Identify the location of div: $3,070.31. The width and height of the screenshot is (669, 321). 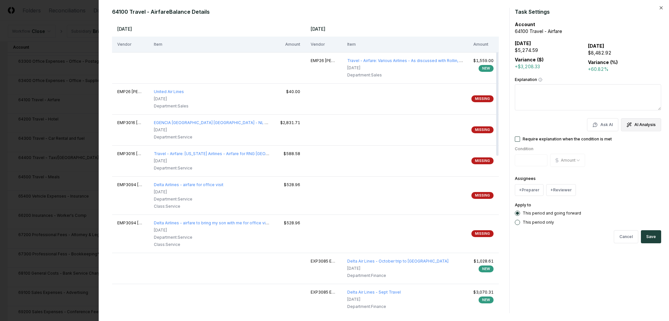
(484, 292).